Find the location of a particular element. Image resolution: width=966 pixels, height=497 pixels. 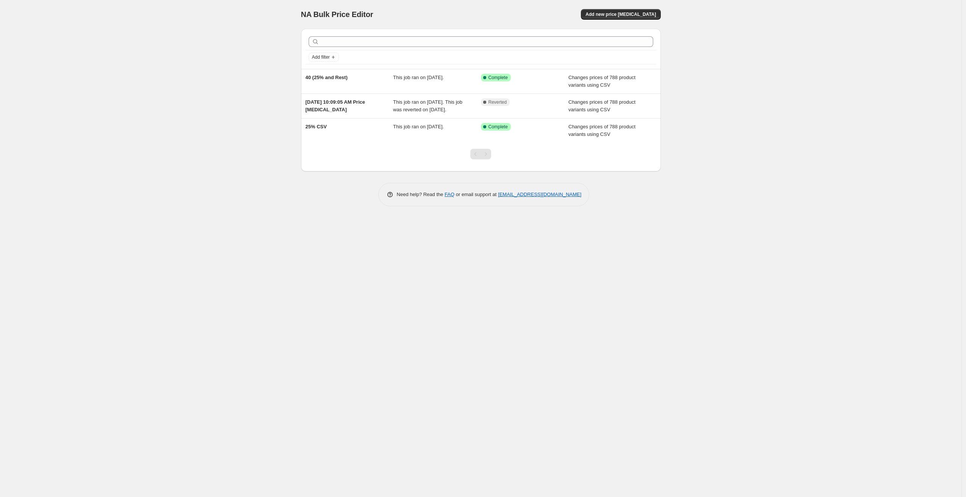

span: 25% CSV is located at coordinates (316, 126).